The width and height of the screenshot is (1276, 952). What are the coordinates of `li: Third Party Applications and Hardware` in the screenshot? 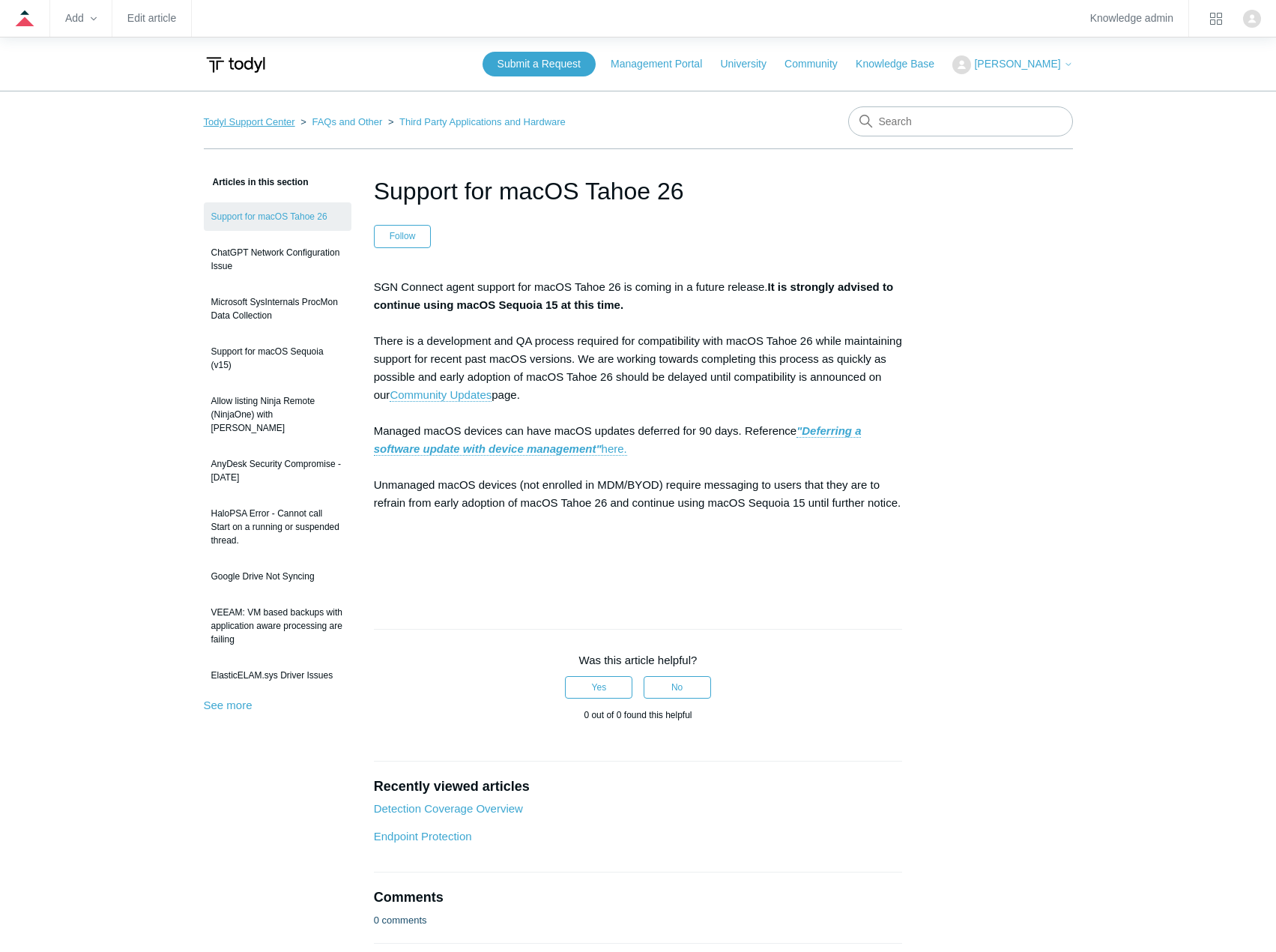 It's located at (476, 121).